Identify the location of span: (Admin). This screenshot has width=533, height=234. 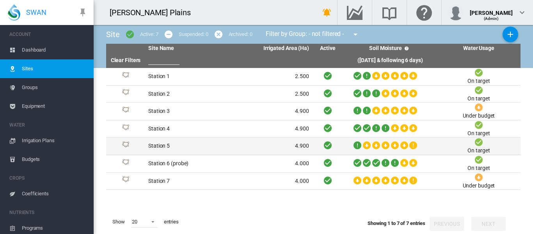
(491, 18).